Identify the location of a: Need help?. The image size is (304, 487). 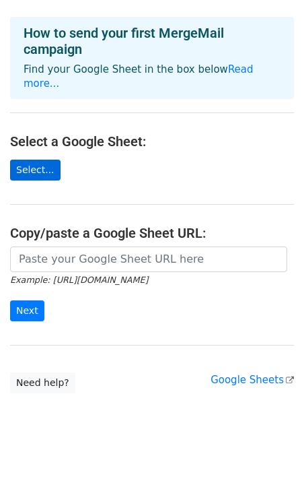
(42, 383).